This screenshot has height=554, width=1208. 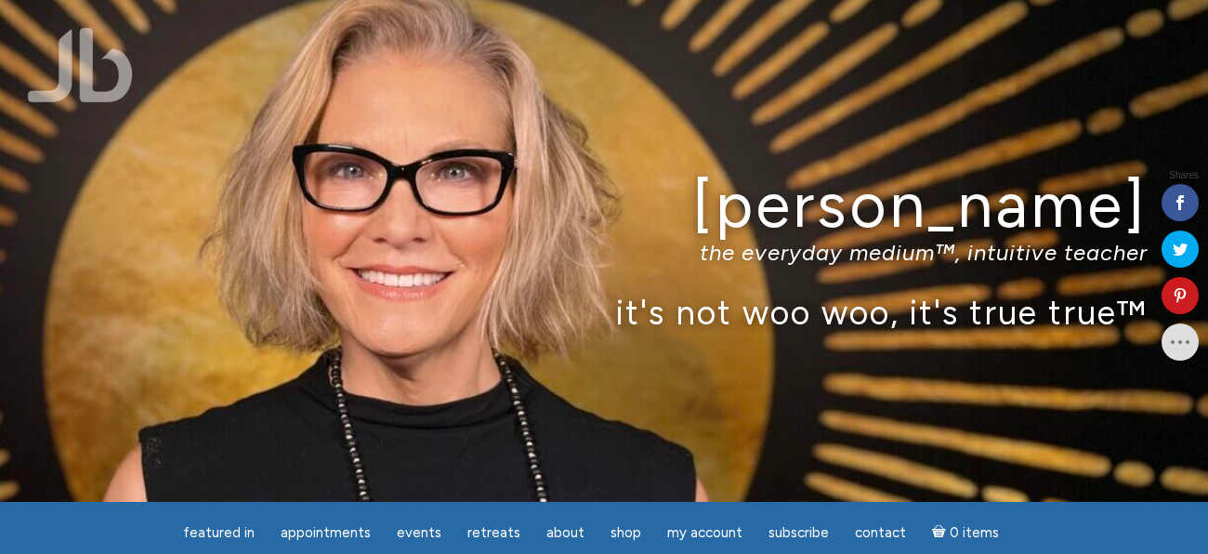 I want to click on a: Jamie Butler. The Everyday Medium, so click(x=80, y=65).